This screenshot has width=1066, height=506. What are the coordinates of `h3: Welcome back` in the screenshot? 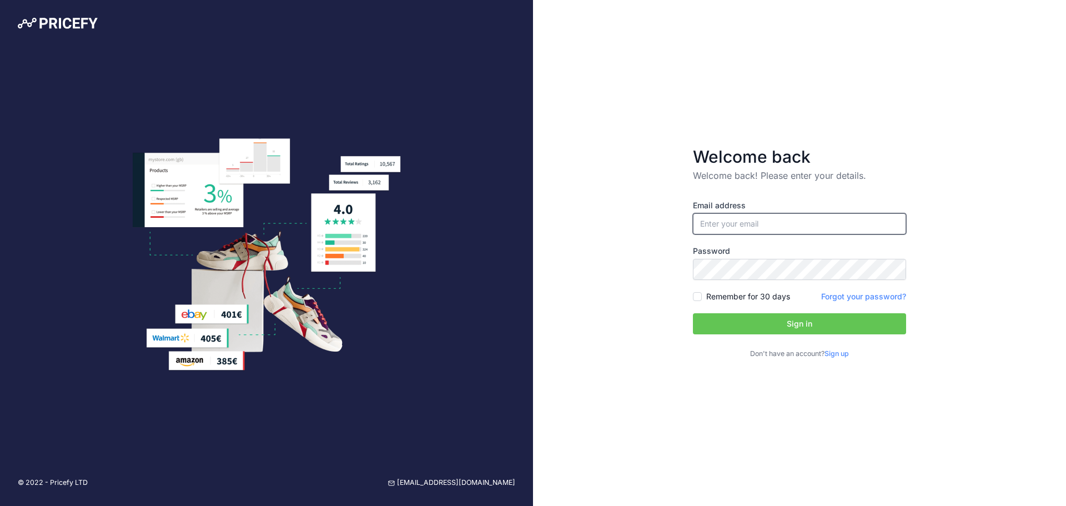 It's located at (800, 157).